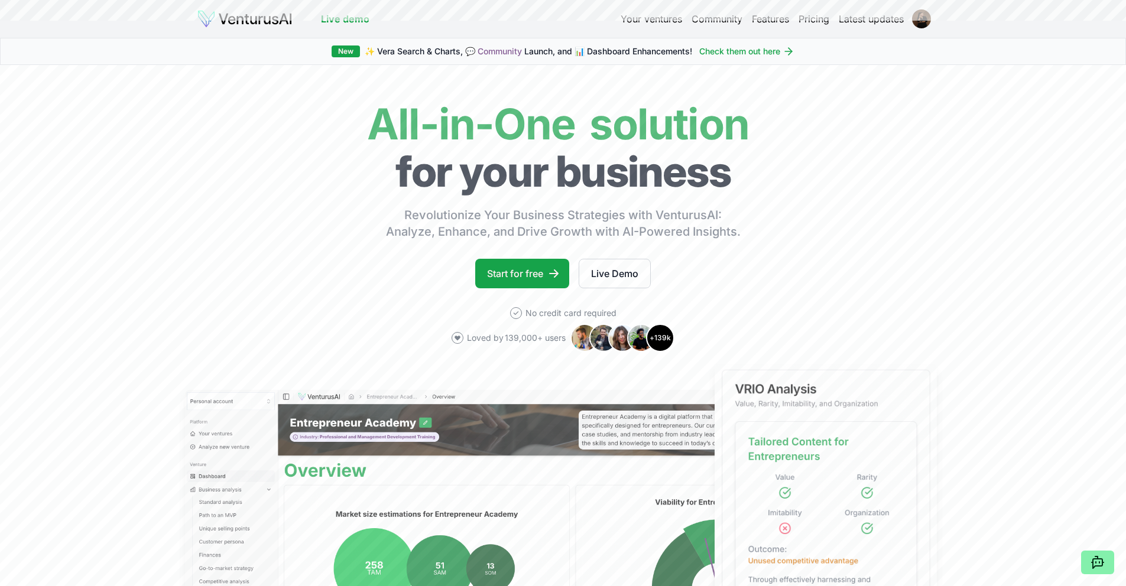 This screenshot has width=1126, height=586. I want to click on a: Community, so click(499, 51).